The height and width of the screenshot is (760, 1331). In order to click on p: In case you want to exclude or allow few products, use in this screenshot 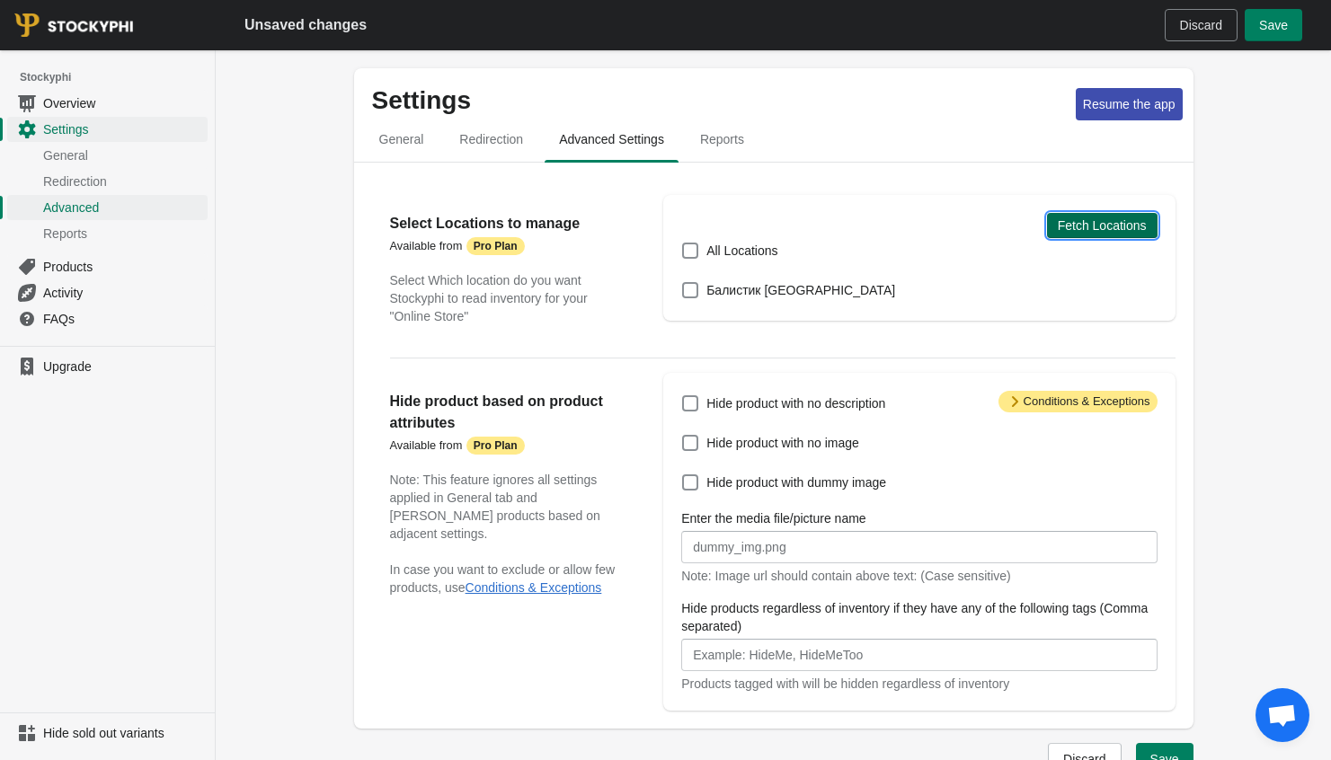, I will do `click(509, 579)`.